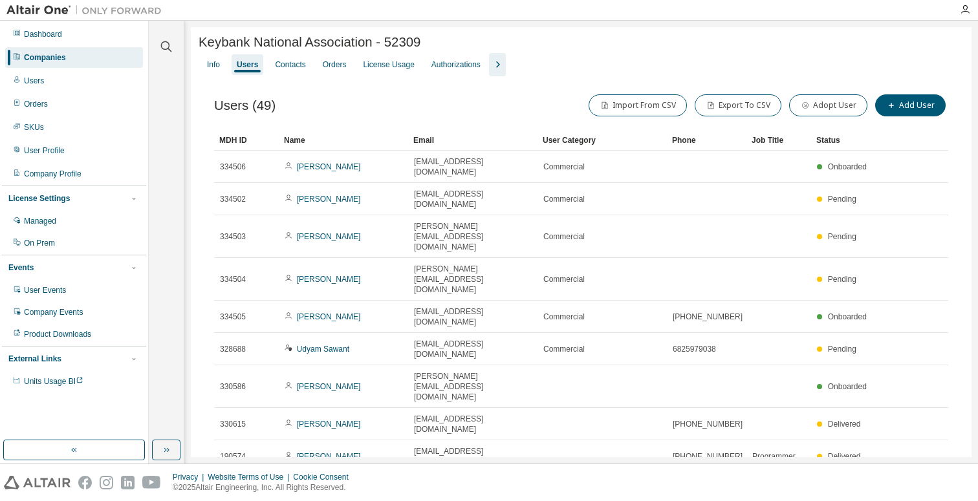  Describe the element at coordinates (910, 105) in the screenshot. I see `button: Add User` at that location.